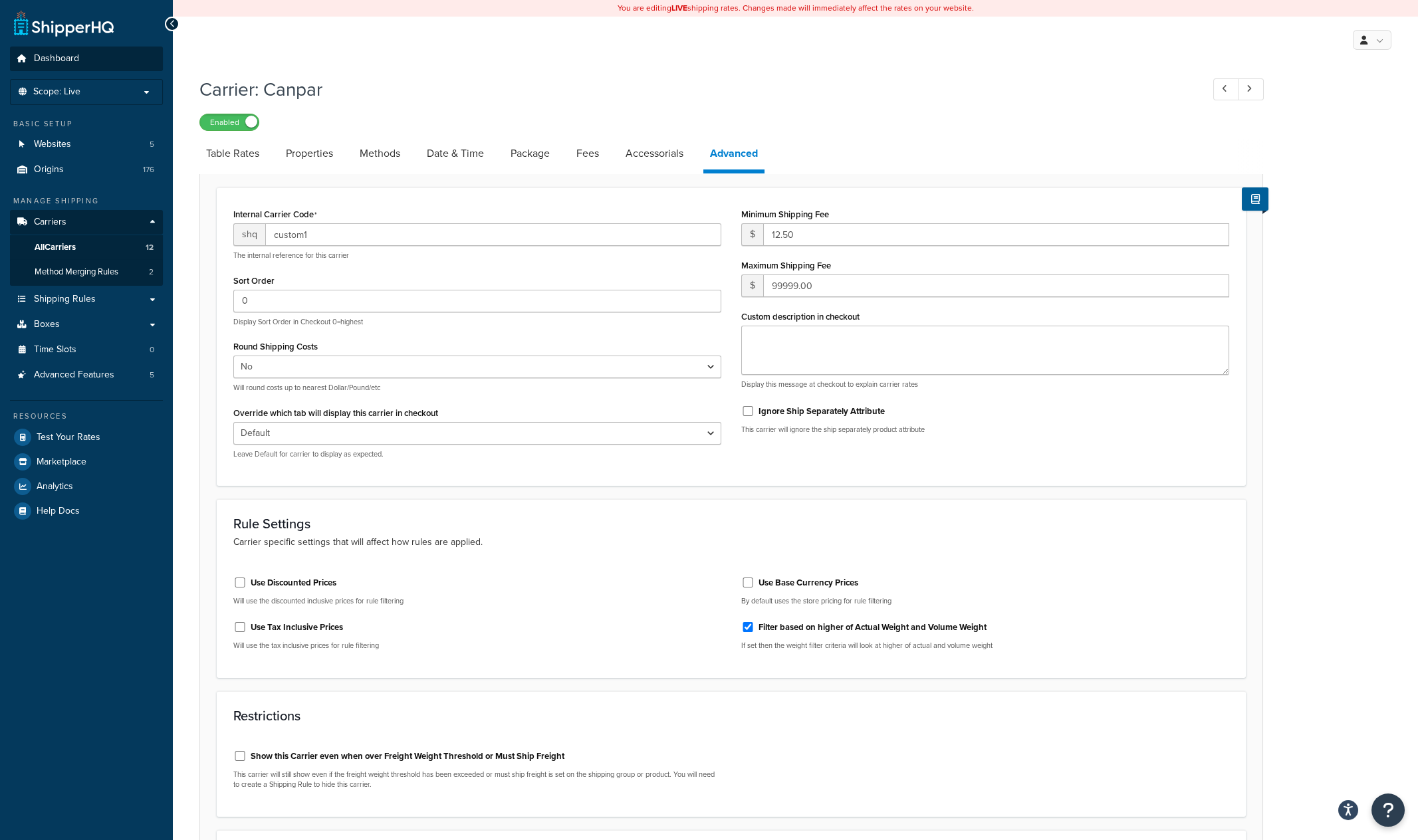  What do you see at coordinates (47, 325) in the screenshot?
I see `span: Boxes` at bounding box center [47, 325].